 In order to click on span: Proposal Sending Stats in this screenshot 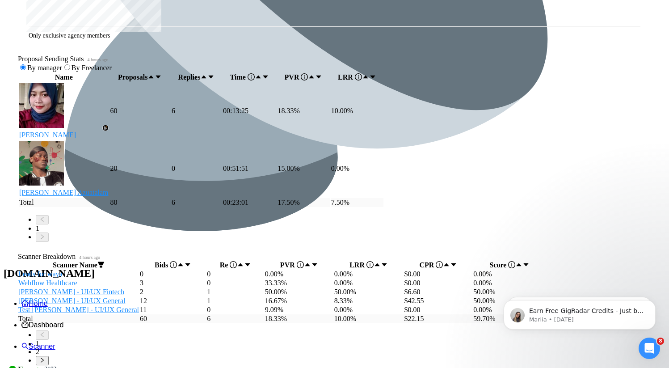, I will do `click(334, 59)`.